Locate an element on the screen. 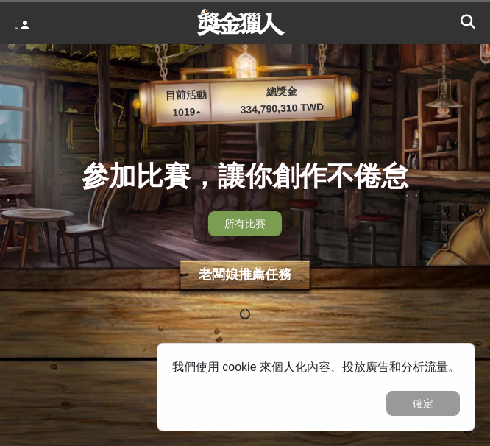 The image size is (490, 446). p: 目前活動 is located at coordinates (185, 96).